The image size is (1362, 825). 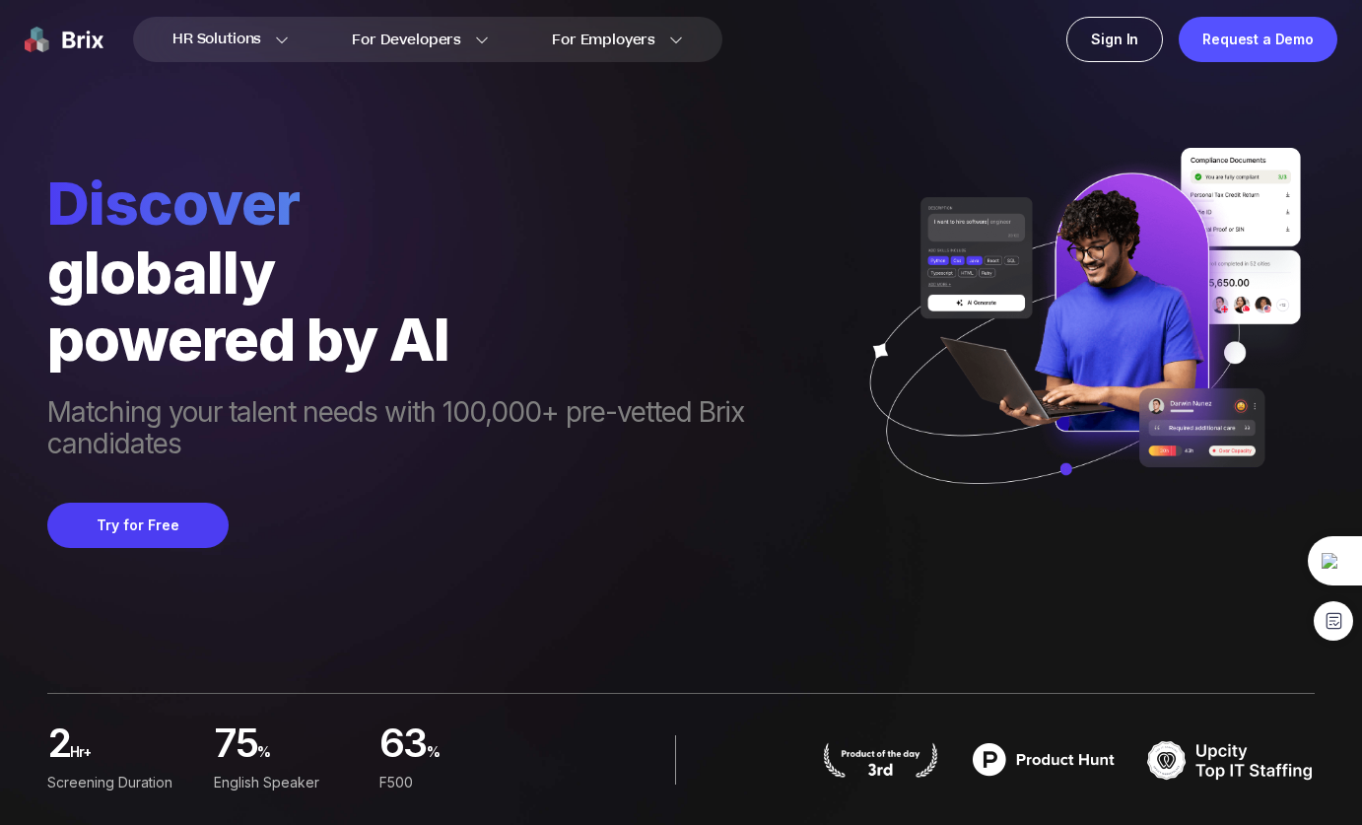 What do you see at coordinates (445, 203) in the screenshot?
I see `span: Discover` at bounding box center [445, 203].